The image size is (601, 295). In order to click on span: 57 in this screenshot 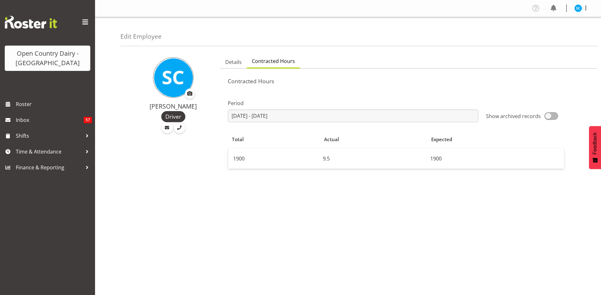, I will do `click(88, 120)`.